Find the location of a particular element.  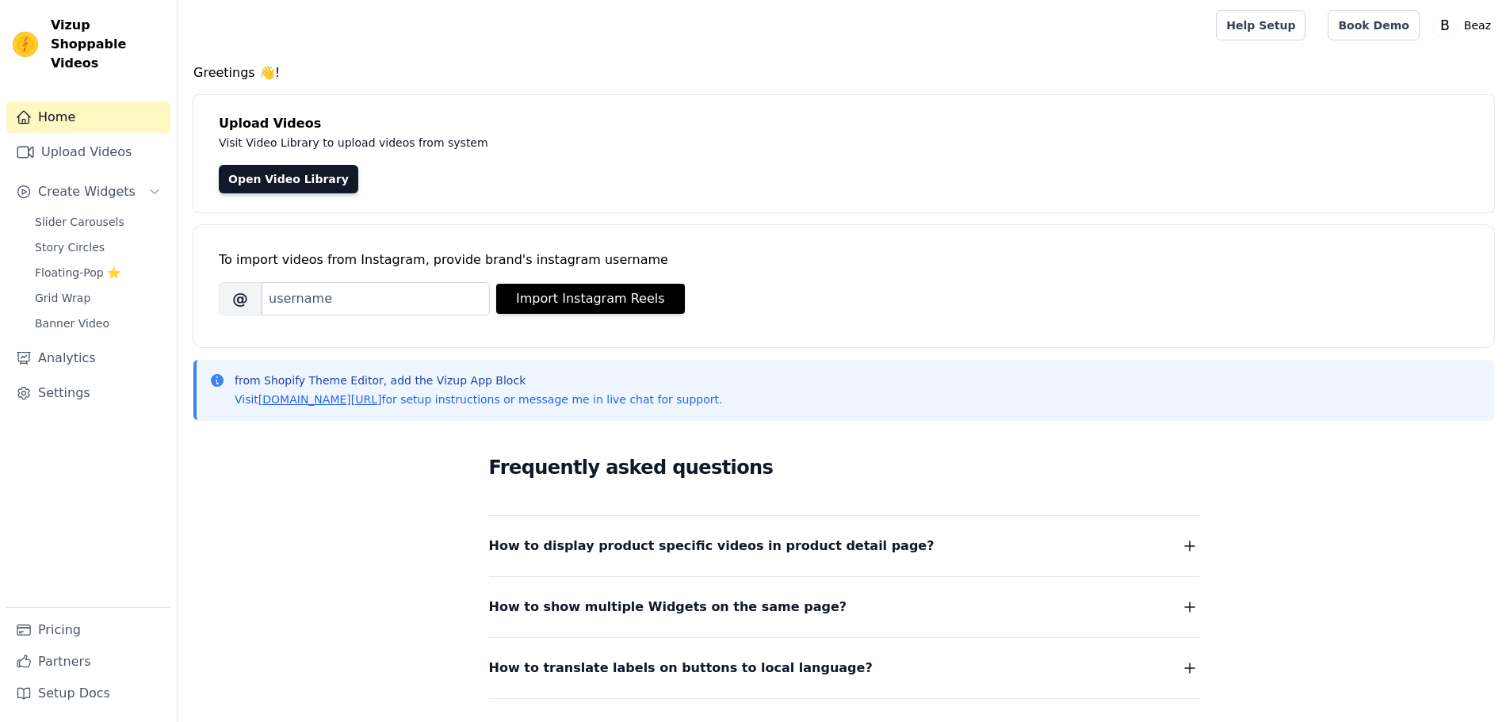

a: Pricing is located at coordinates (88, 630).